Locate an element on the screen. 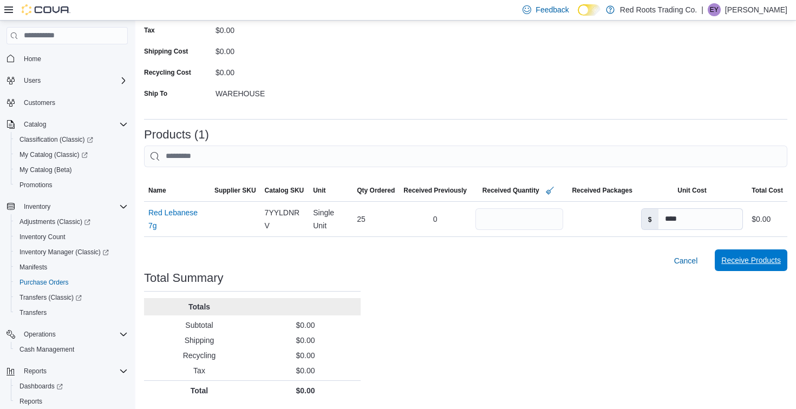 This screenshot has height=409, width=796. span: Unit Cost is located at coordinates (692, 191).